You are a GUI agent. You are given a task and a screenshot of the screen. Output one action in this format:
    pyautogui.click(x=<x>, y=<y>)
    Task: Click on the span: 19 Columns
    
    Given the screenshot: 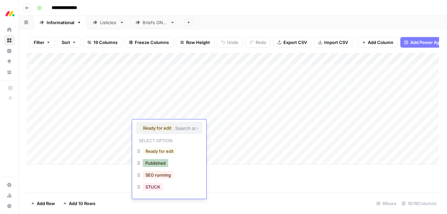 What is the action you would take?
    pyautogui.click(x=105, y=42)
    